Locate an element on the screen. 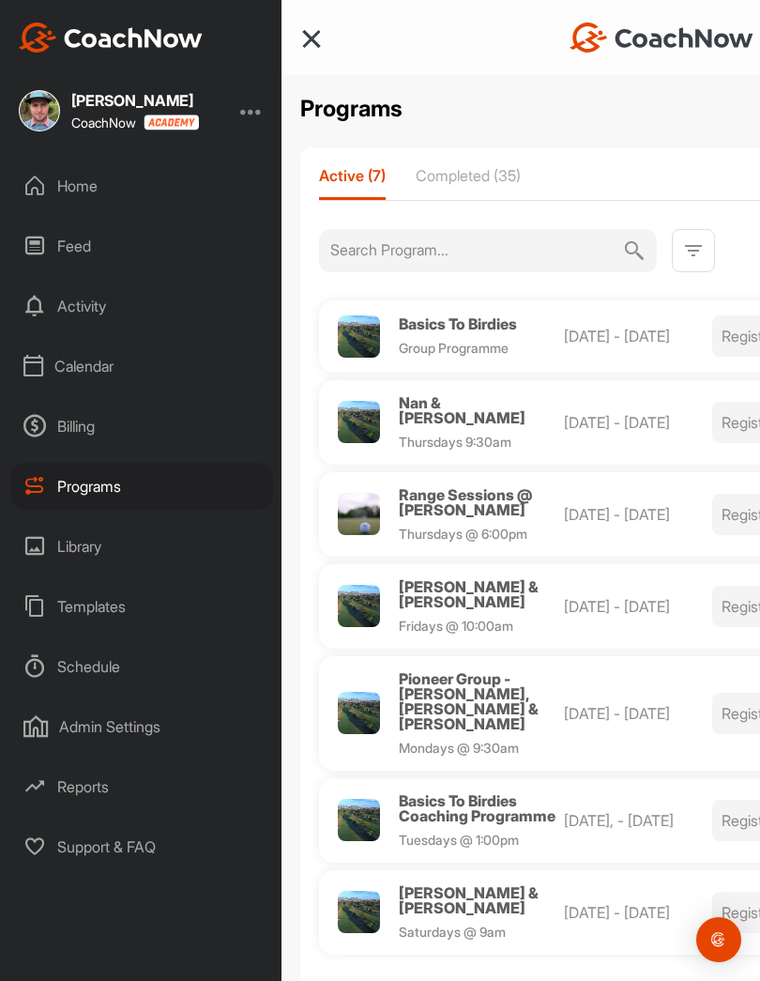 The height and width of the screenshot is (981, 760). span: Tuesdays @ 1:00pm is located at coordinates (459, 839).